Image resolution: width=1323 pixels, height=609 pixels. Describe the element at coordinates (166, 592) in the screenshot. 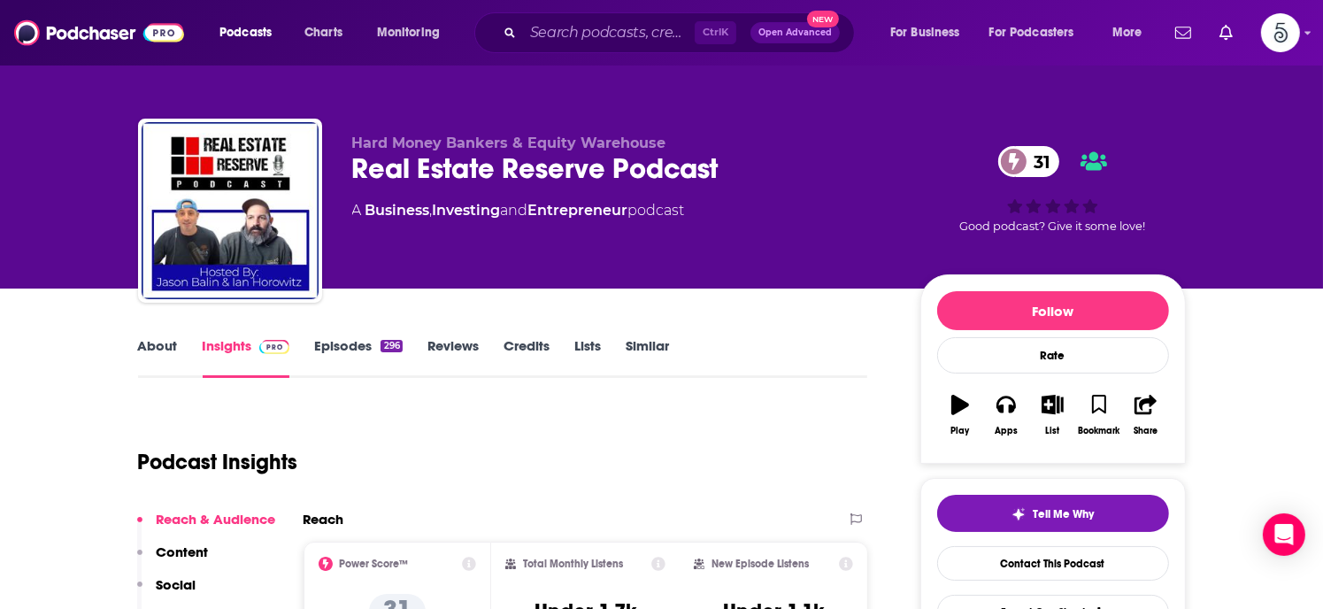

I see `button: Social` at that location.